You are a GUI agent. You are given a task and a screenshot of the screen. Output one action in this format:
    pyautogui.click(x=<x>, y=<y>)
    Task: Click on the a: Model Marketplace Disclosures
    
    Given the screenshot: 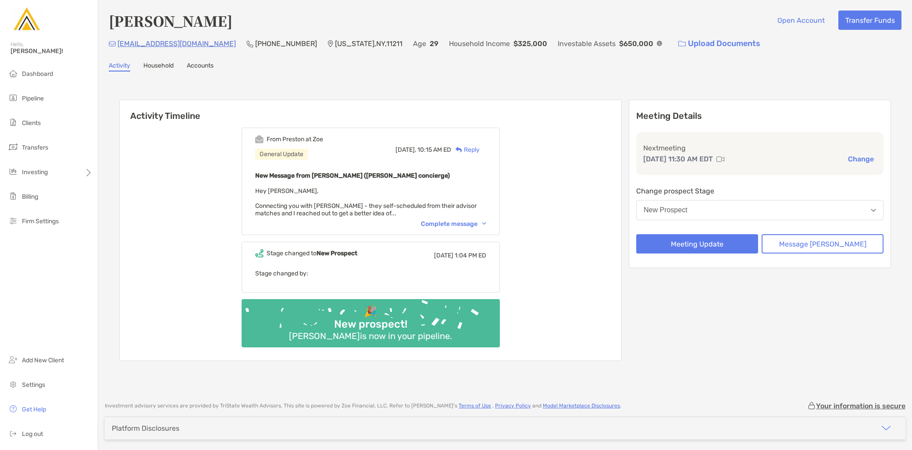 What is the action you would take?
    pyautogui.click(x=581, y=405)
    